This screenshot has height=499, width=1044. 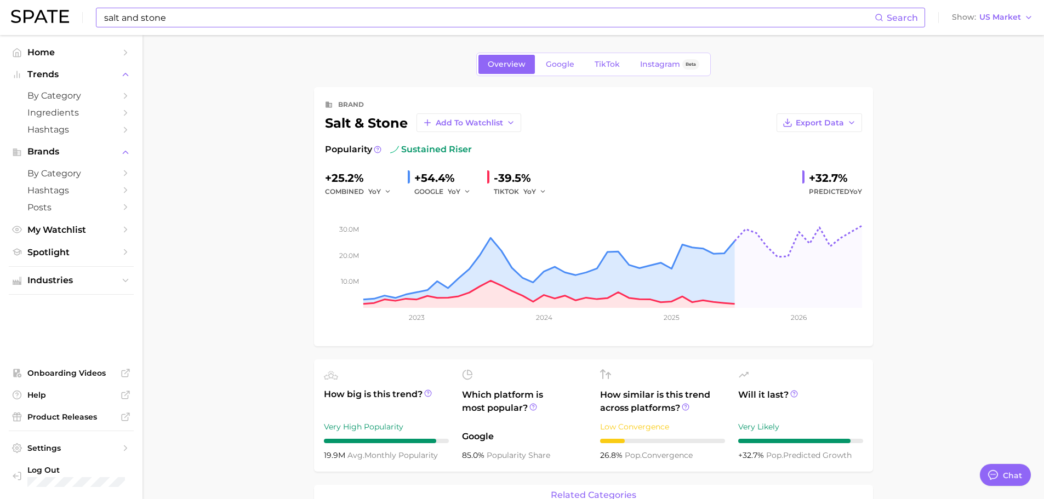 What do you see at coordinates (469, 123) in the screenshot?
I see `span: Add to Watchlist` at bounding box center [469, 123].